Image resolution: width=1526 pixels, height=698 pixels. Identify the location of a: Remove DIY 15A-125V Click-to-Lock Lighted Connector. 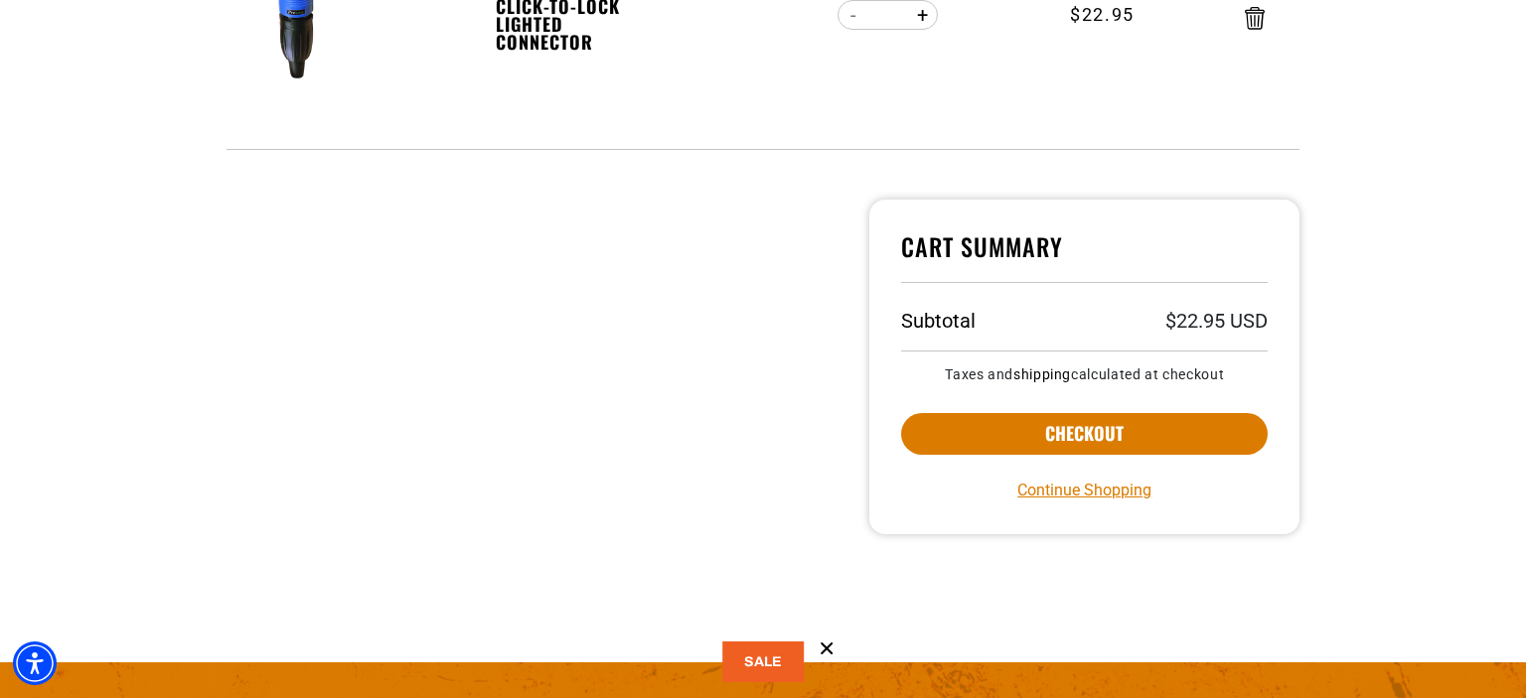
(1255, 18).